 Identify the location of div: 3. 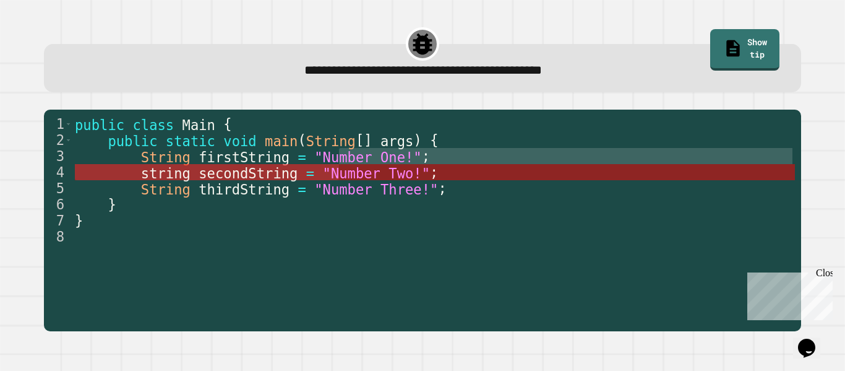
(58, 156).